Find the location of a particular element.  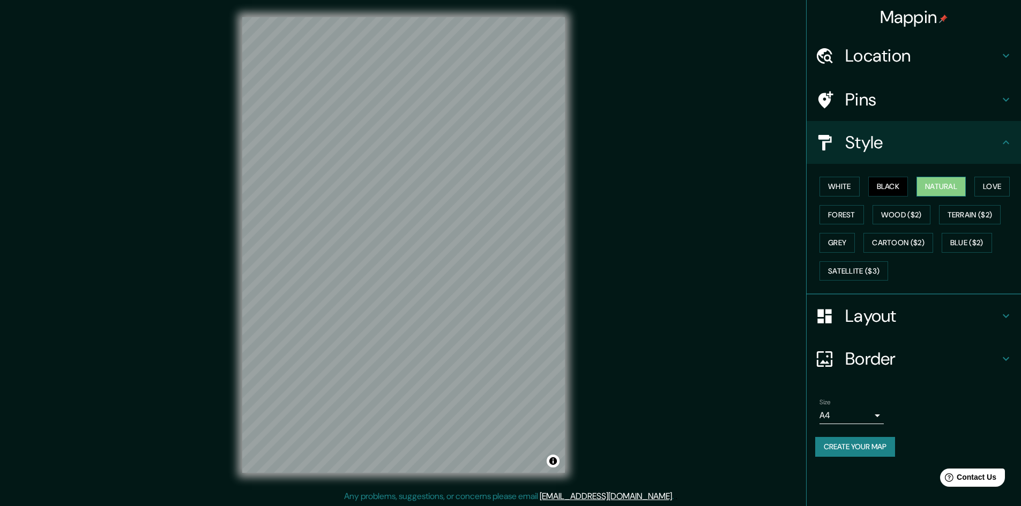

div: A4 is located at coordinates (851, 416).